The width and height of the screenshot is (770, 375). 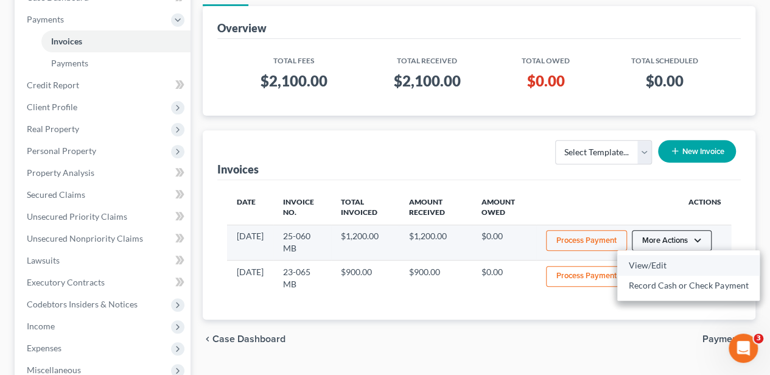 I want to click on button: chevron_left Case Dashboard, so click(x=244, y=339).